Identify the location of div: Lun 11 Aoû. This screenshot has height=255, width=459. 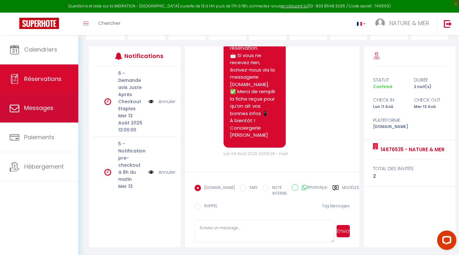
(389, 107).